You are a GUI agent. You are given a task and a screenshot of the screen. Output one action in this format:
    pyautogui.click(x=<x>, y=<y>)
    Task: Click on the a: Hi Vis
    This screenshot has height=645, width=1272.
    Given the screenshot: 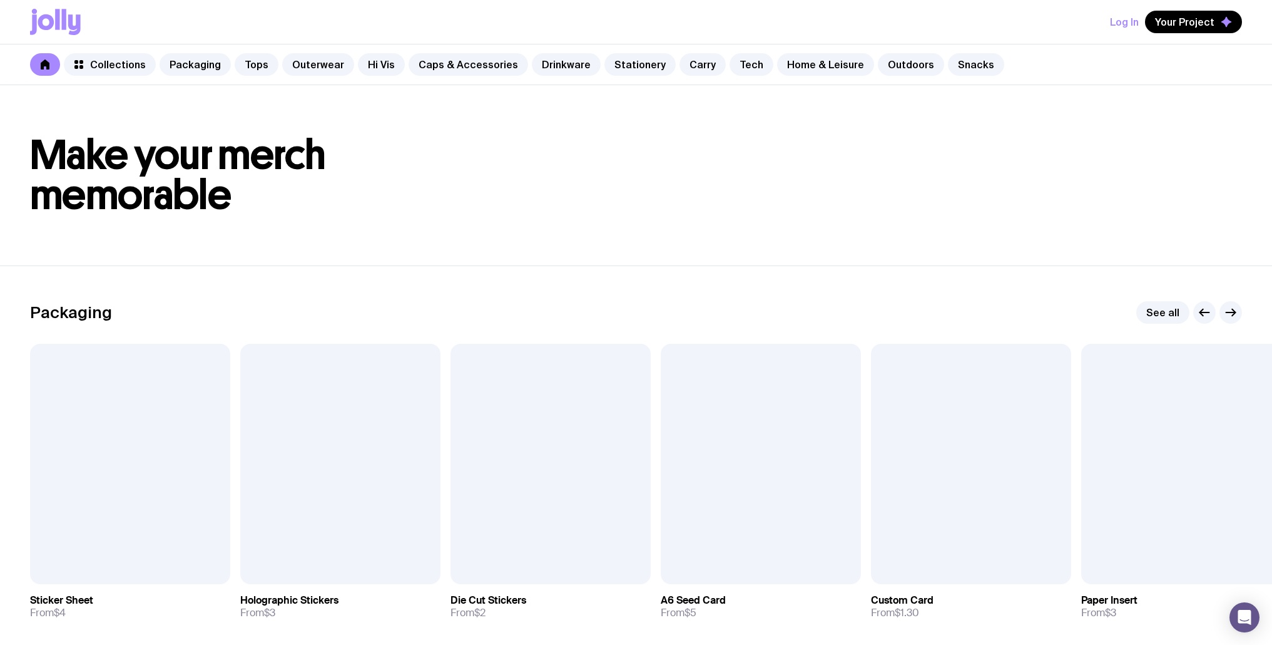 What is the action you would take?
    pyautogui.click(x=381, y=64)
    